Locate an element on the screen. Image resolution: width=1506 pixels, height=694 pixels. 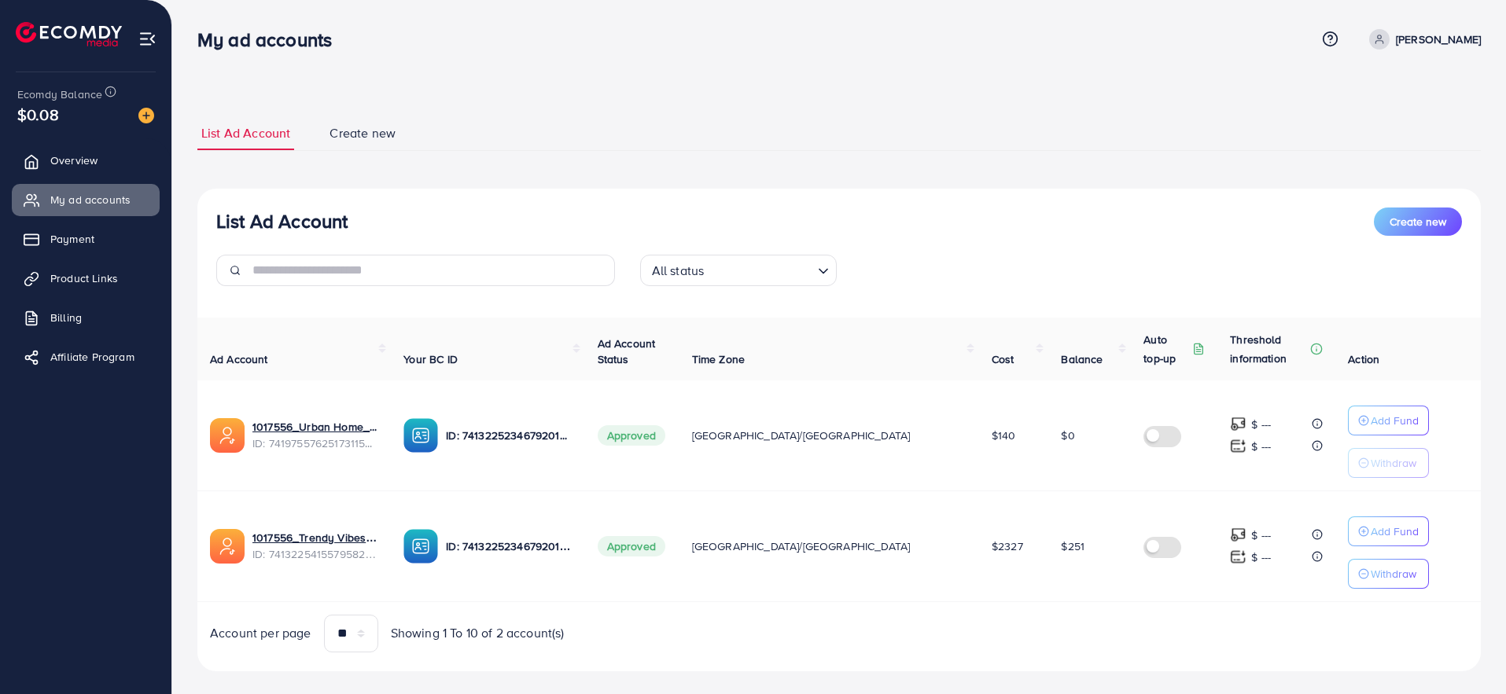
span: Overview is located at coordinates (74, 160).